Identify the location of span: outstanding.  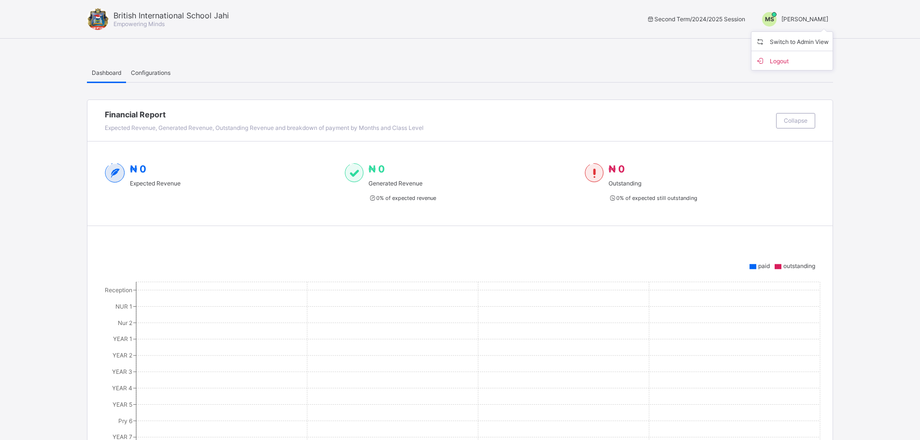
(799, 266).